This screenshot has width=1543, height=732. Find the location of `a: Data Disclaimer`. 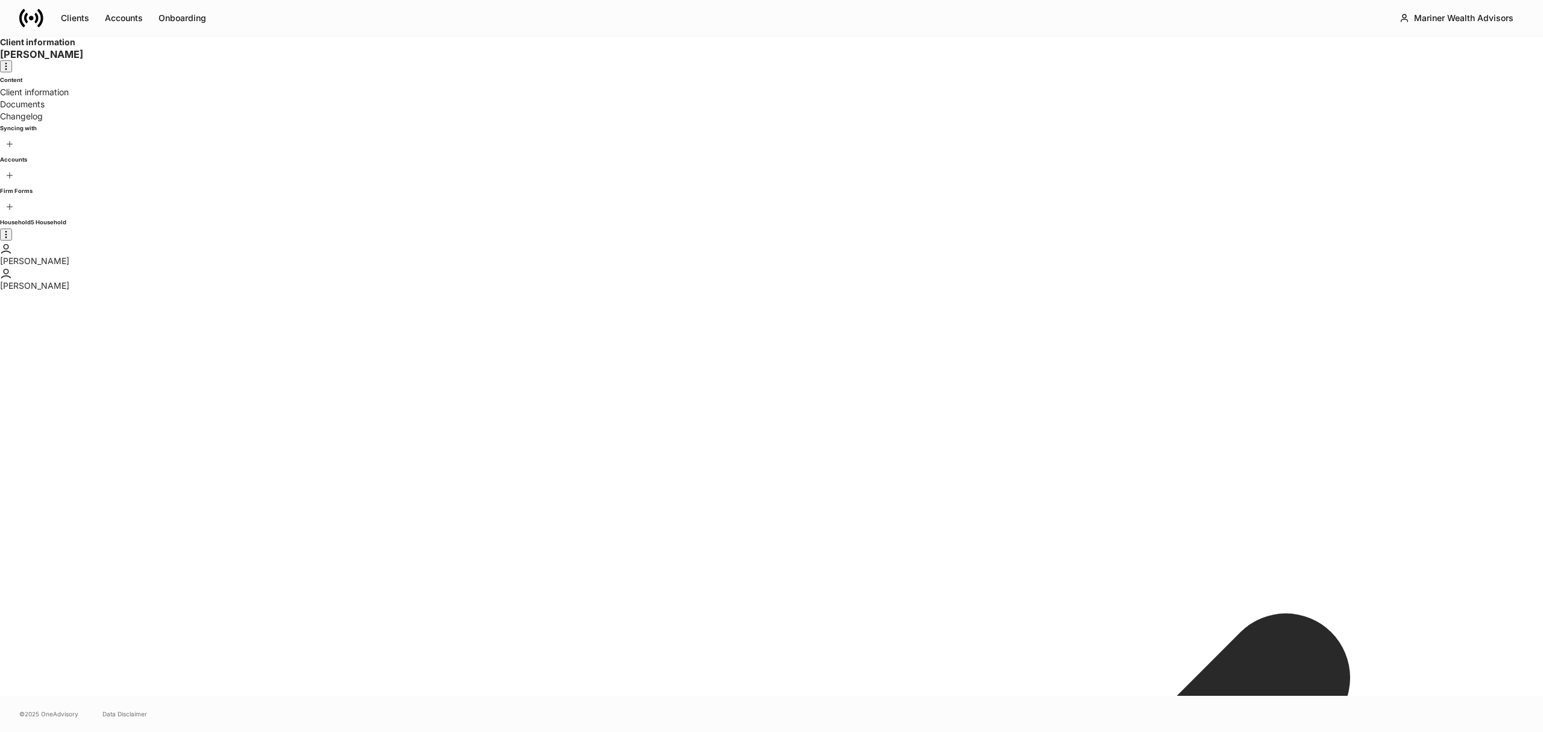

a: Data Disclaimer is located at coordinates (125, 714).